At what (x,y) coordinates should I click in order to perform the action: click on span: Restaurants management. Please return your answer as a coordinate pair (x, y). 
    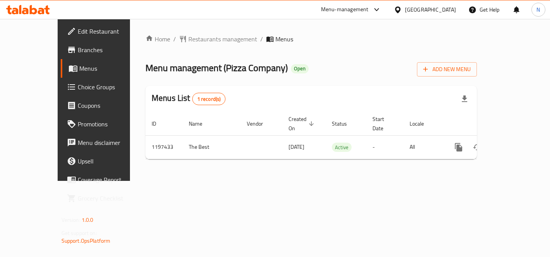
    Looking at the image, I should click on (223, 39).